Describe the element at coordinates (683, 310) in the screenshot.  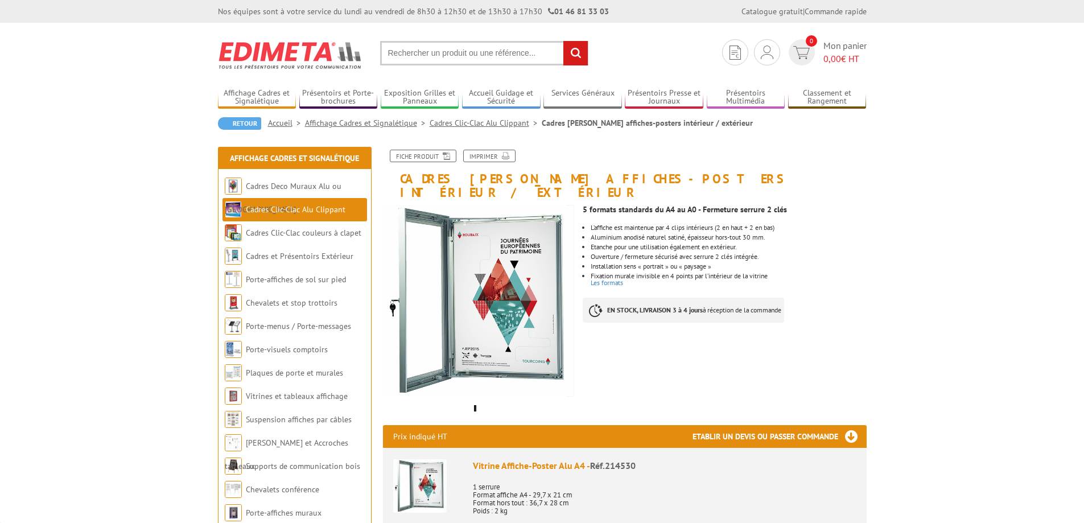
I see `p: à réception de la commande` at that location.